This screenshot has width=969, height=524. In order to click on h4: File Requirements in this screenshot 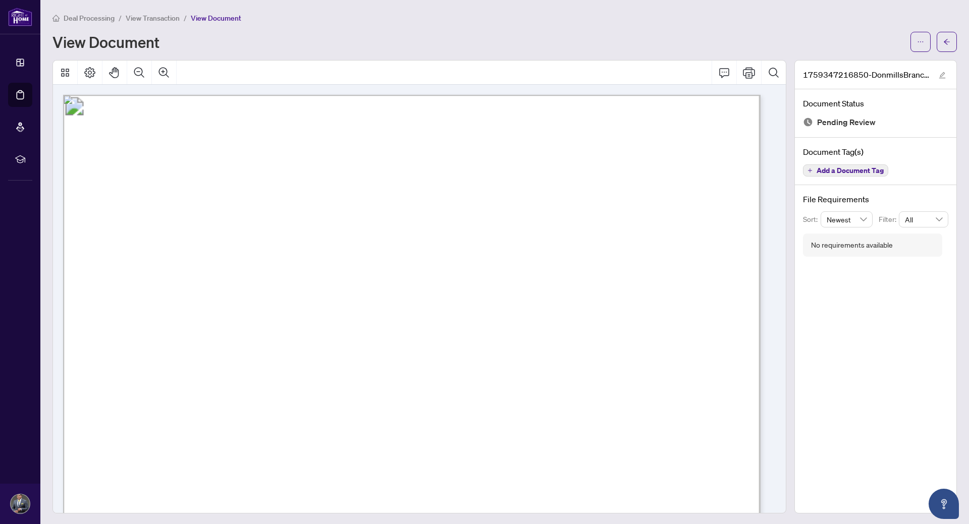, I will do `click(876, 199)`.